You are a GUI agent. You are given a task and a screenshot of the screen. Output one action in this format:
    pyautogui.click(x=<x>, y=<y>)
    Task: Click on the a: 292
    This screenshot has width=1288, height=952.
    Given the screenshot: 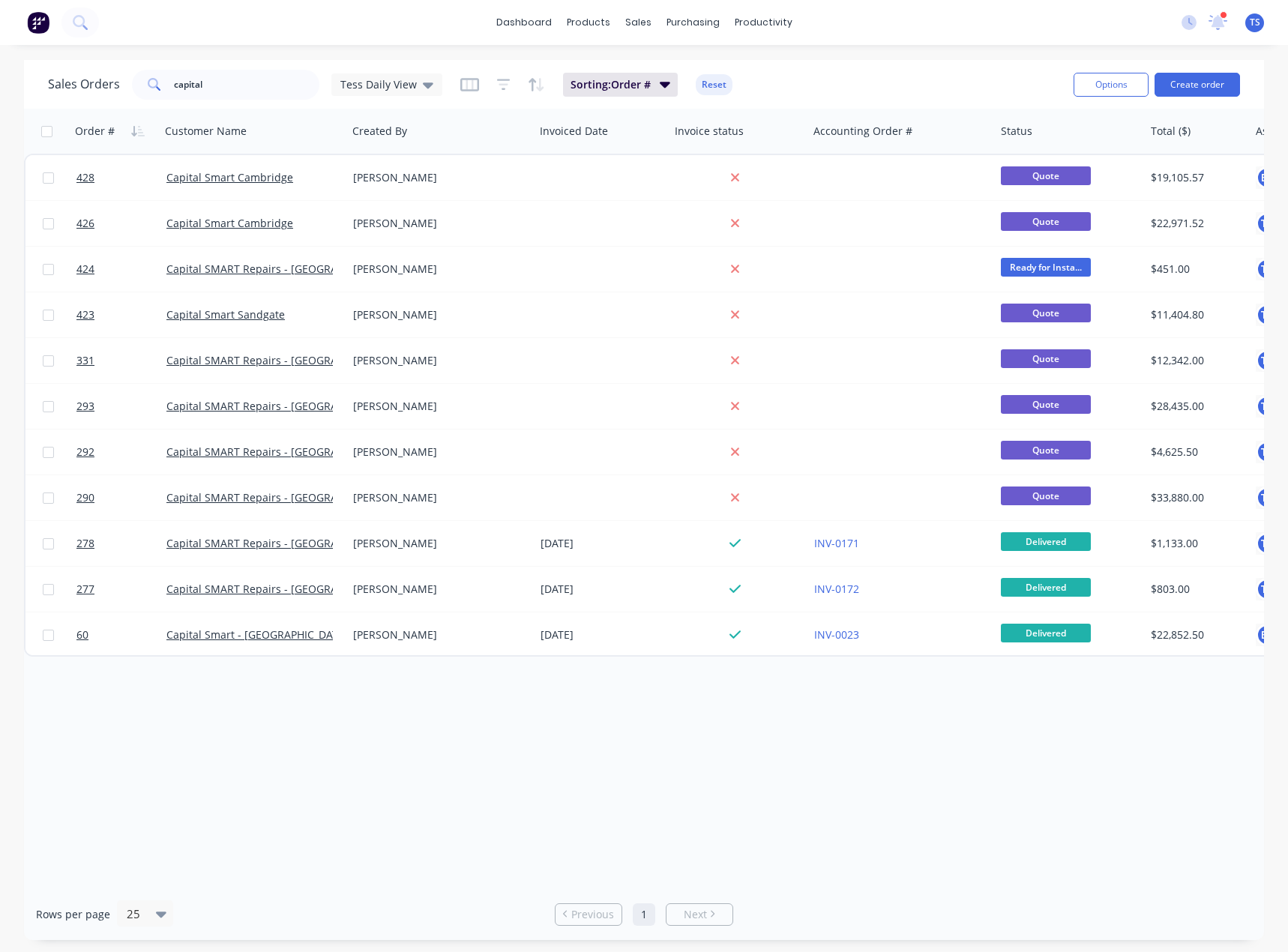 What is the action you would take?
    pyautogui.click(x=121, y=452)
    